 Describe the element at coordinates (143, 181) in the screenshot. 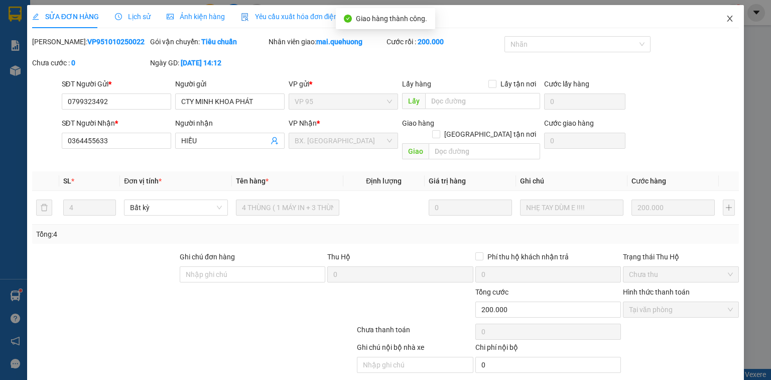

I see `span: Đơn vị tính` at that location.